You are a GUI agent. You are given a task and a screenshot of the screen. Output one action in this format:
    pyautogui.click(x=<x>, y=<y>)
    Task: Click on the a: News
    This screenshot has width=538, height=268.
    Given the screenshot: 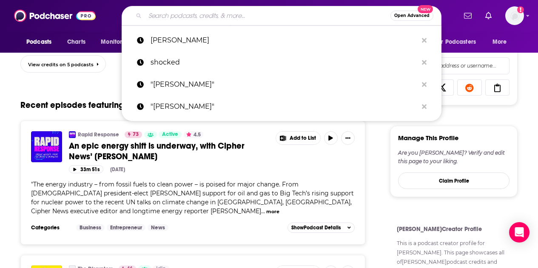 What is the action you would take?
    pyautogui.click(x=158, y=228)
    